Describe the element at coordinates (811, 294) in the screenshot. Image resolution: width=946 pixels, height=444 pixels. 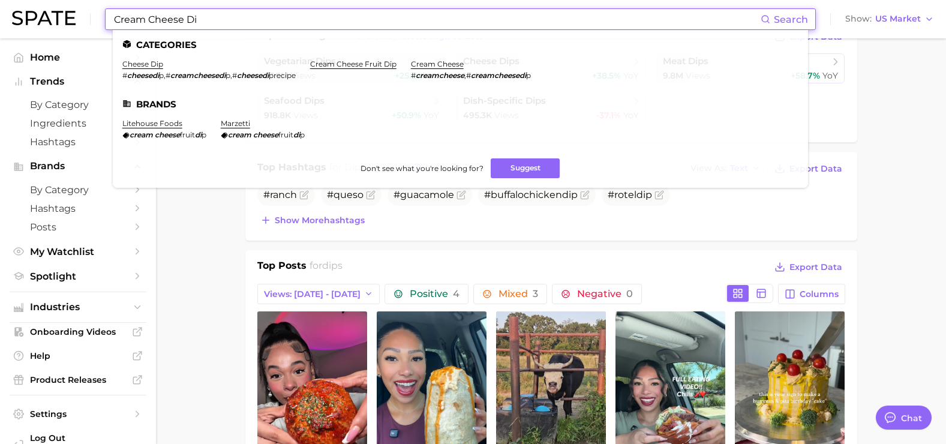
I see `button: Columns` at that location.